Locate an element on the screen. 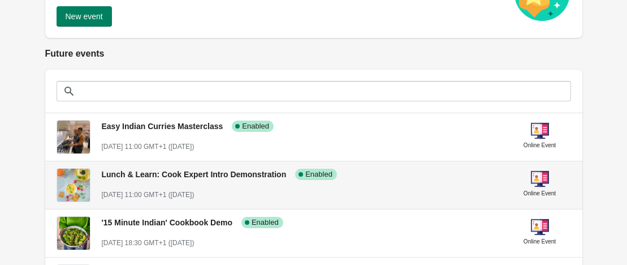 The image size is (627, 265). span: Lunch & Learn: Cook Expert Intro Demonstration is located at coordinates (194, 174).